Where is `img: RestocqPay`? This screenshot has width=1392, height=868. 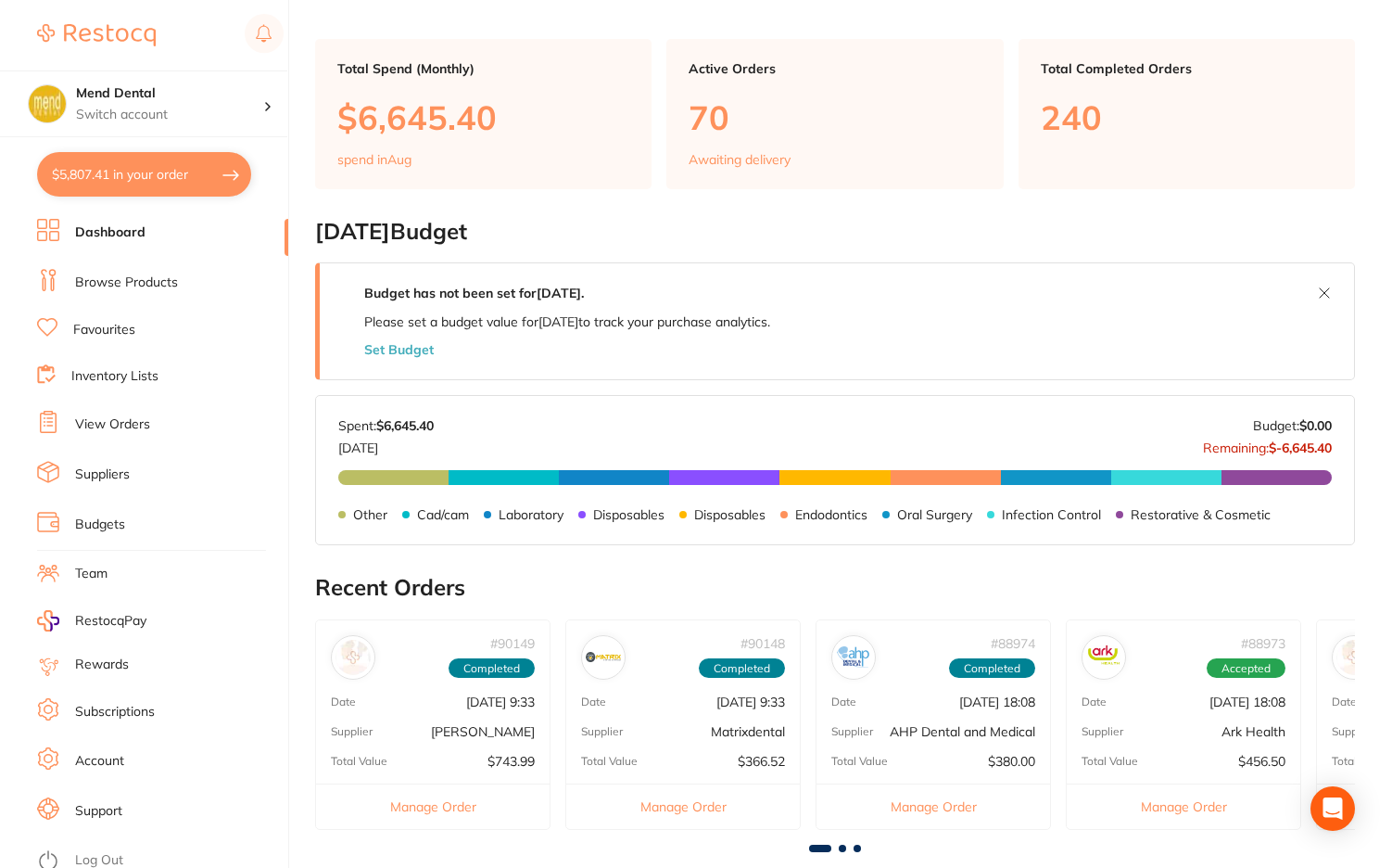 img: RestocqPay is located at coordinates (48, 621).